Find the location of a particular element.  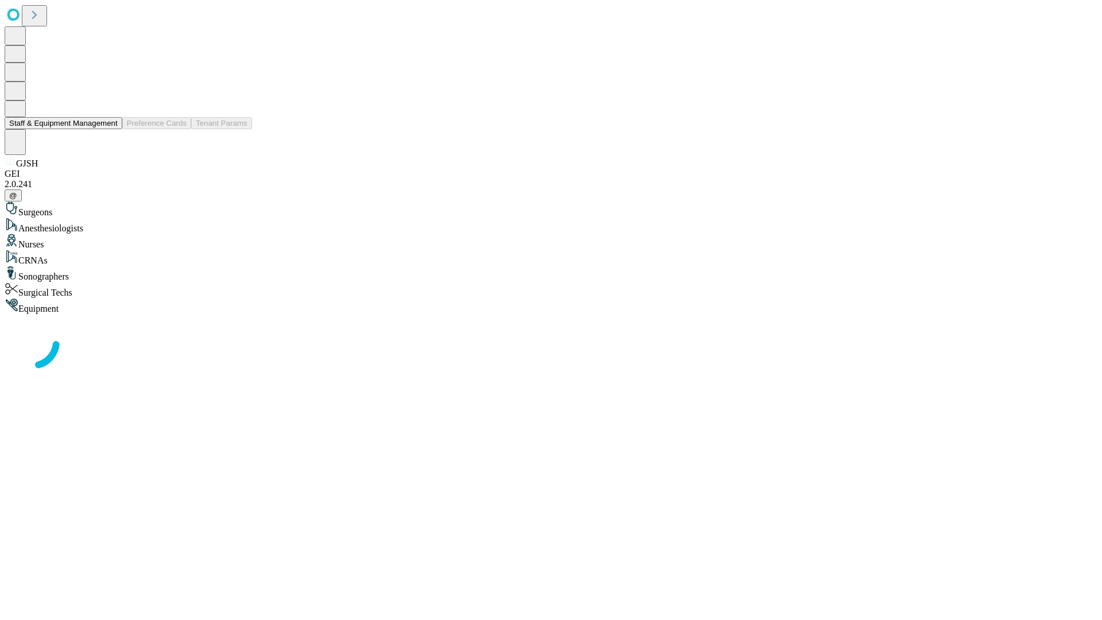

div: GEI is located at coordinates (551, 174).